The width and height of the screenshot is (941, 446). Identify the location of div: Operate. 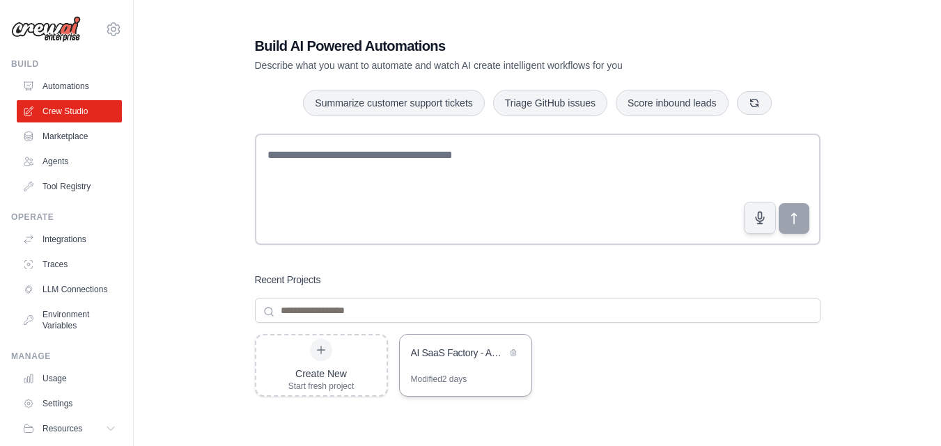
(66, 217).